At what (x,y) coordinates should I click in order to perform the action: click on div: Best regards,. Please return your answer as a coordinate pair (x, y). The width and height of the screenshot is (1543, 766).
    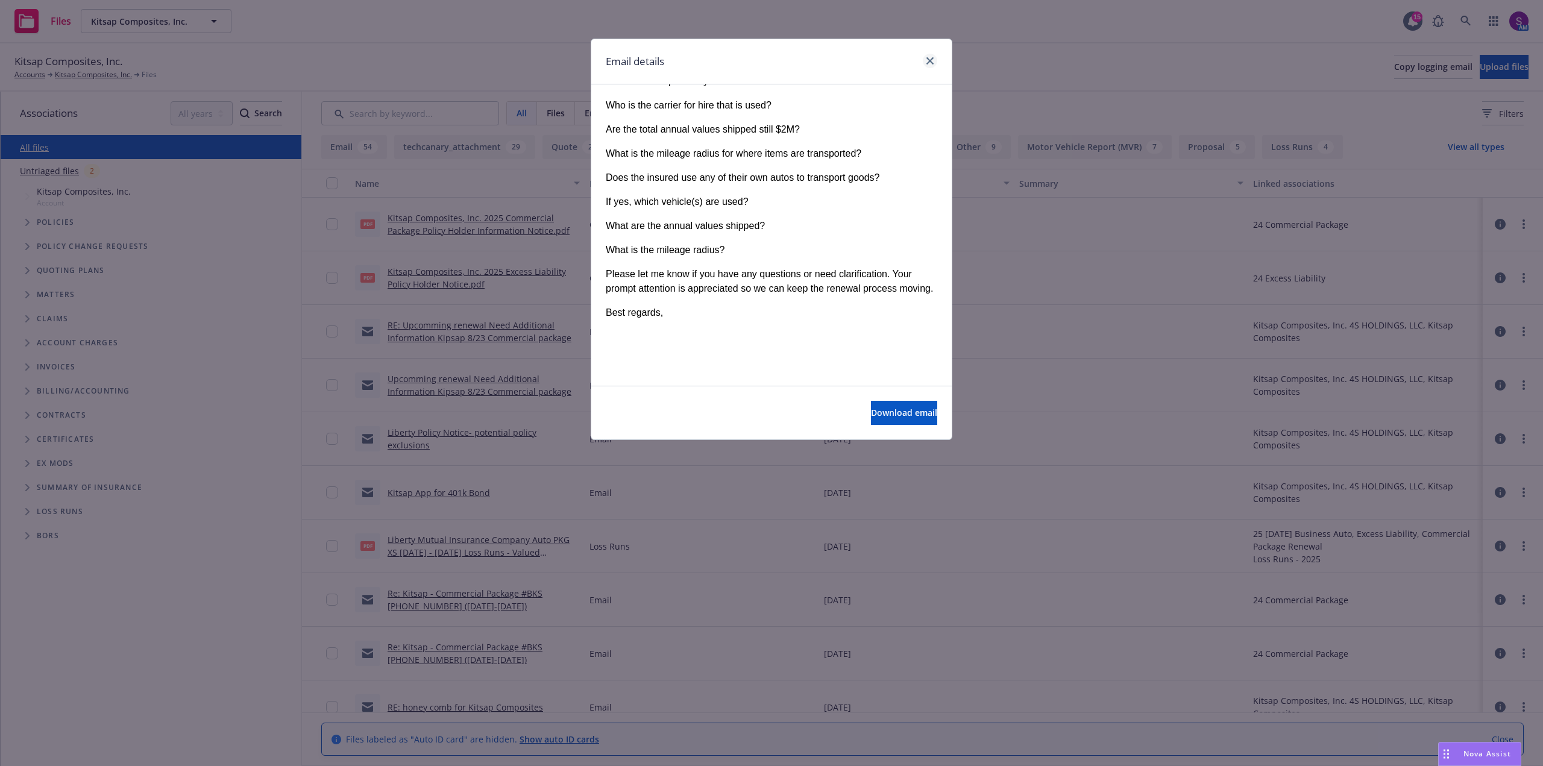
    Looking at the image, I should click on (772, 313).